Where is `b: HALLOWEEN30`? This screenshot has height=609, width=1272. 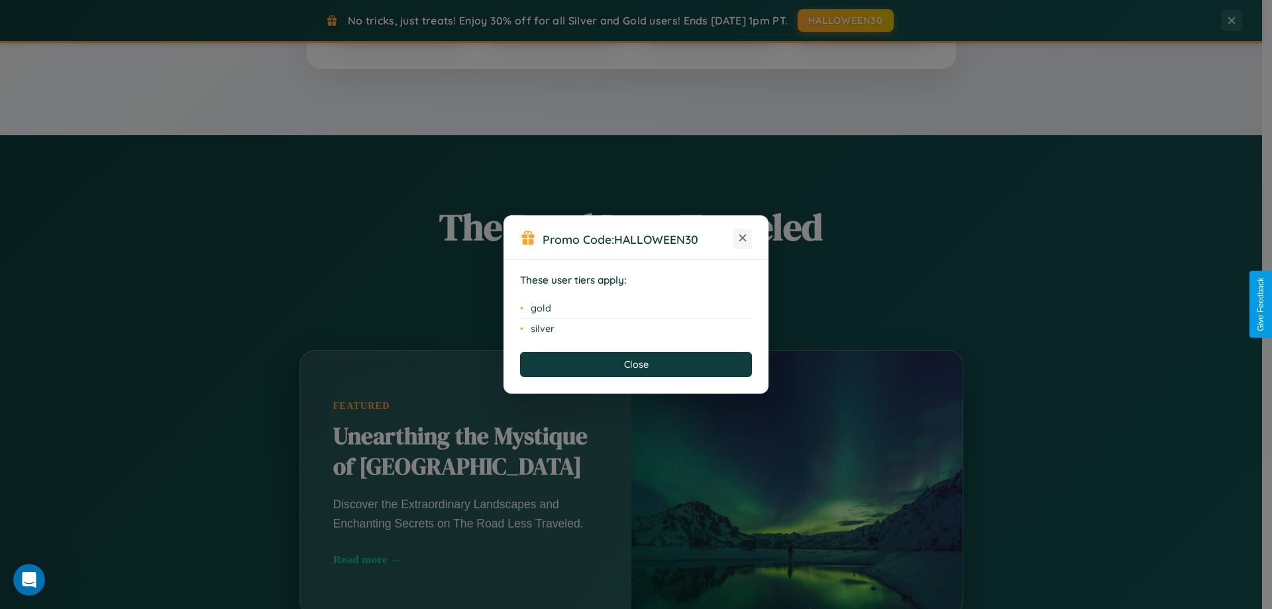 b: HALLOWEEN30 is located at coordinates (656, 239).